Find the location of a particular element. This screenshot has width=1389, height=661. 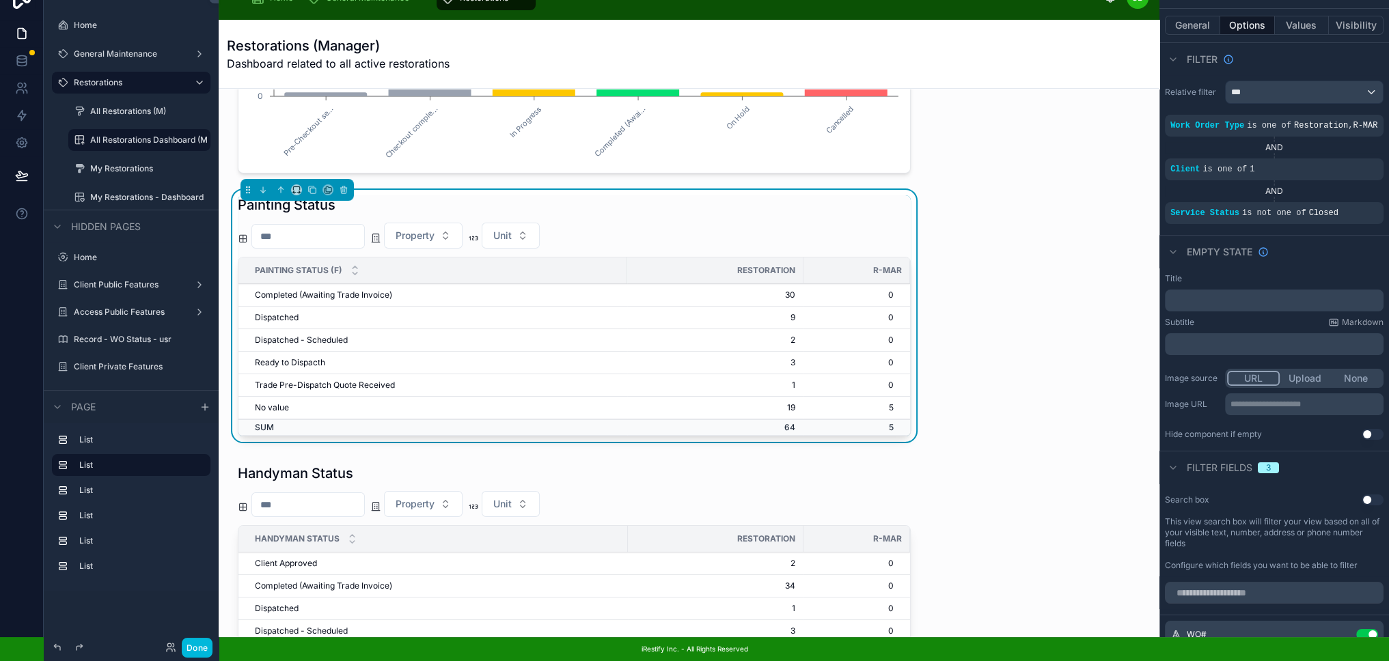

a: My Restorations is located at coordinates (146, 169).